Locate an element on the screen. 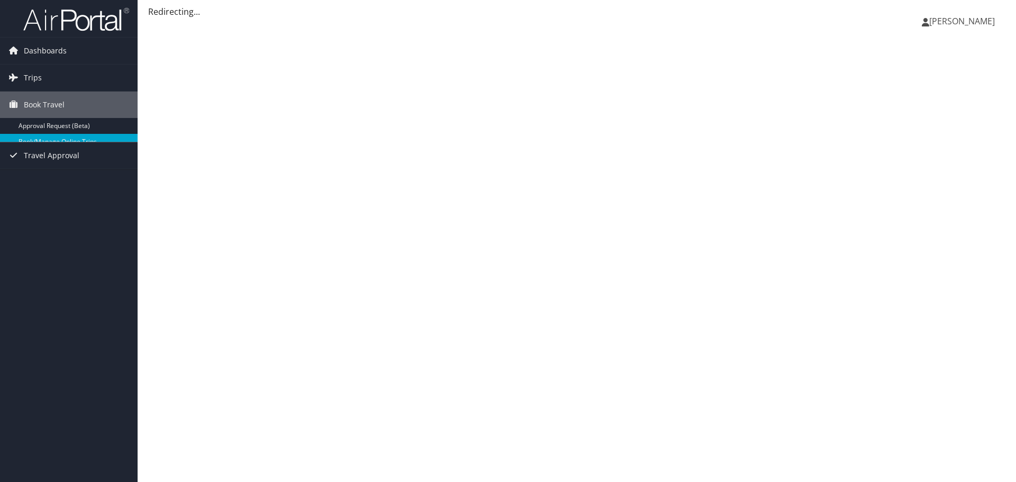  div: Redirecting... is located at coordinates (577, 12).